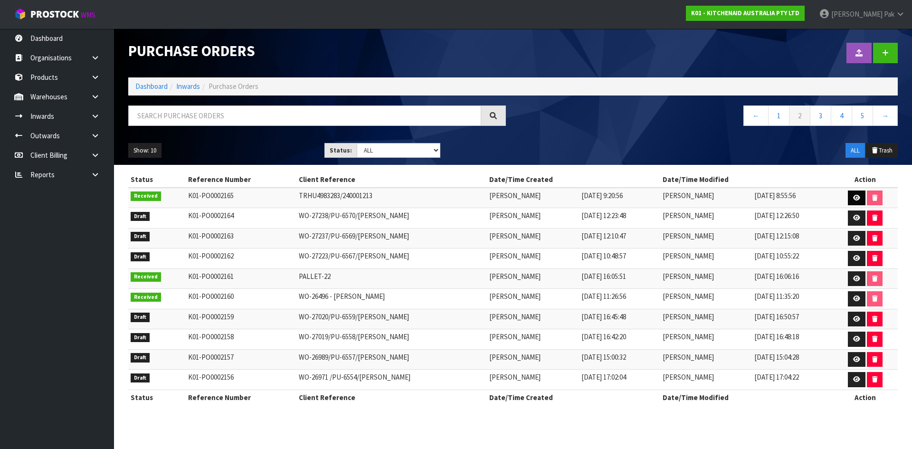 Image resolution: width=912 pixels, height=449 pixels. I want to click on td: K01-PO0002165, so click(241, 198).